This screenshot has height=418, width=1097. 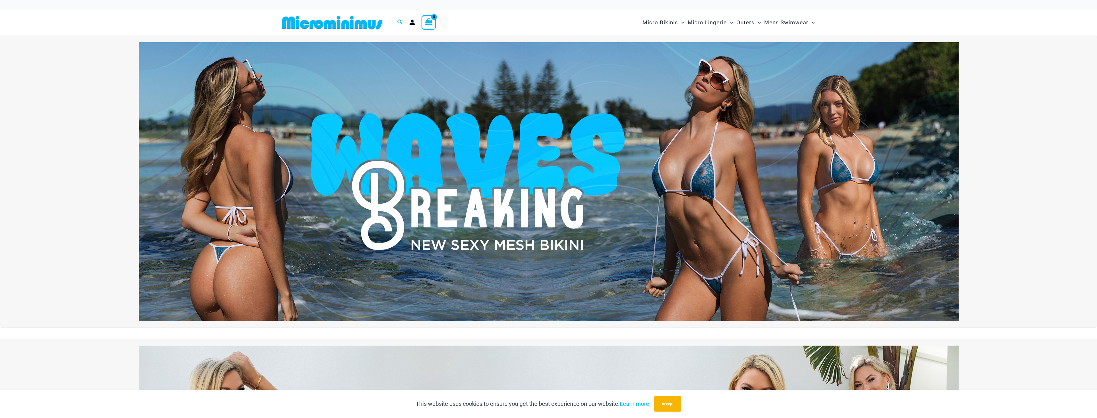 What do you see at coordinates (429, 22) in the screenshot?
I see `a: View Shopping Cart, empty` at bounding box center [429, 22].